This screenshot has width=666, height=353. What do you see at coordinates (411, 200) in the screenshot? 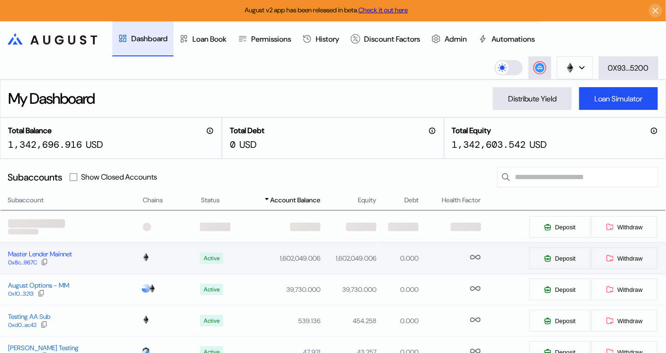
I see `span: Debt` at bounding box center [411, 200].